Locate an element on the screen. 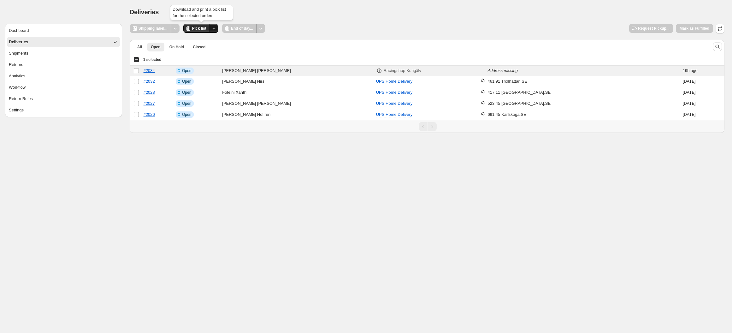 This screenshot has height=333, width=732. span: On Hold is located at coordinates (177, 47).